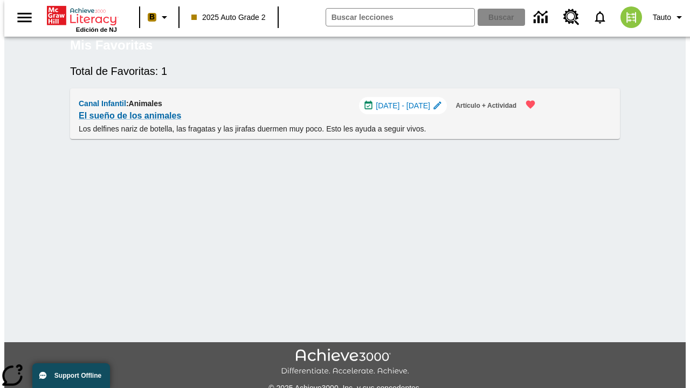  Describe the element at coordinates (144, 104) in the screenshot. I see `span: : Animales` at that location.